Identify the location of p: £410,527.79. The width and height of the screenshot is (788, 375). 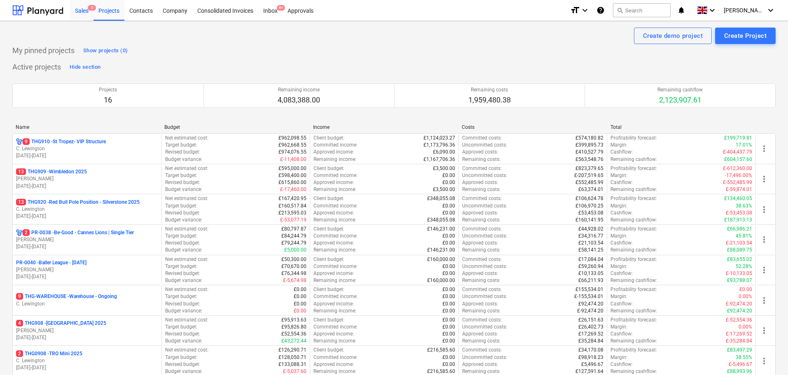
(589, 152).